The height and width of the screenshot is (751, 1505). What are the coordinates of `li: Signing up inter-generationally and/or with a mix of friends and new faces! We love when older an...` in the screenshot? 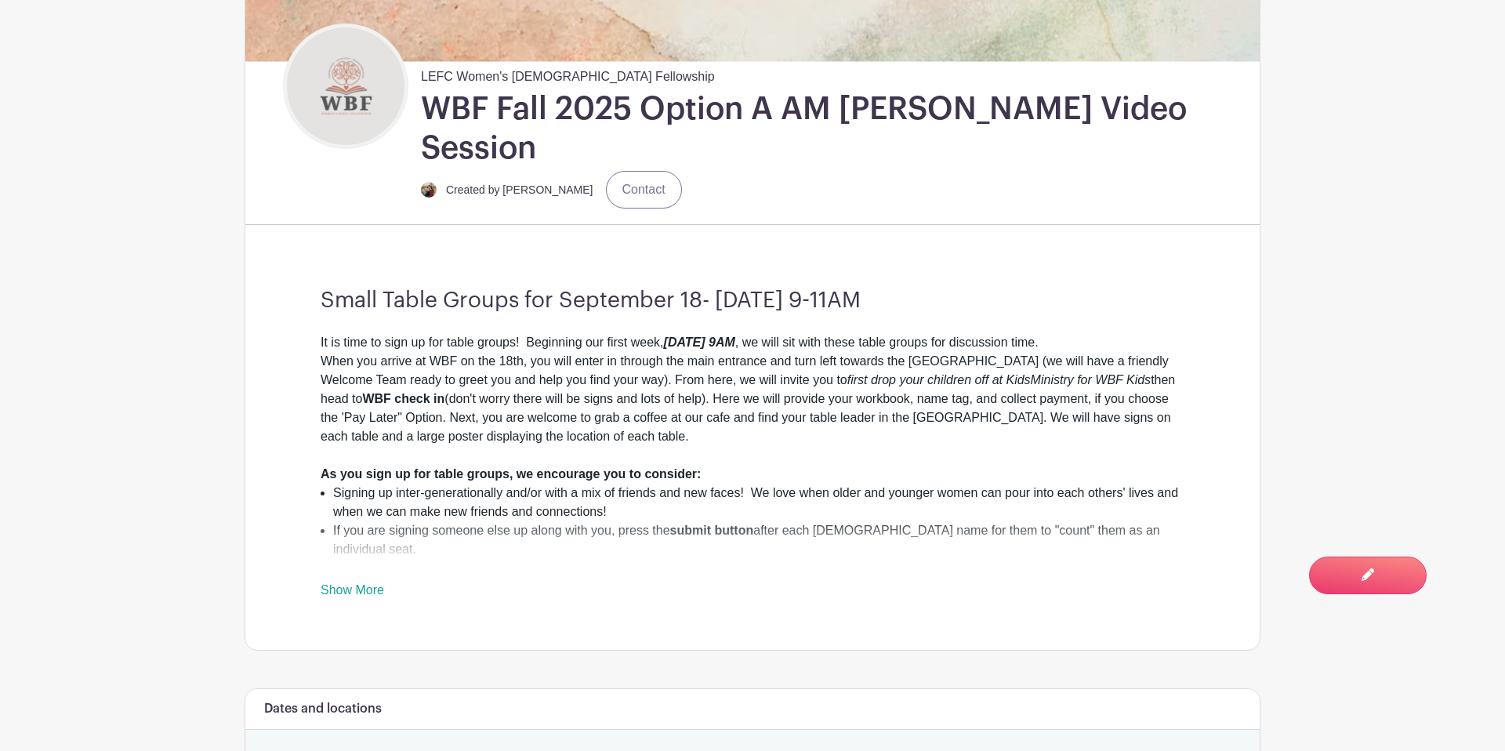 It's located at (759, 502).